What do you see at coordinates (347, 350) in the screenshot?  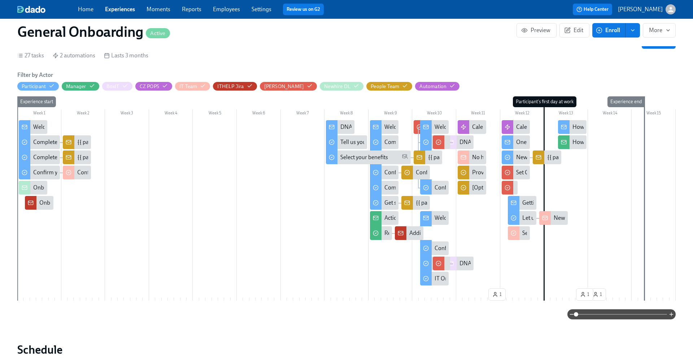 I see `h2: Schedule` at bounding box center [347, 350].